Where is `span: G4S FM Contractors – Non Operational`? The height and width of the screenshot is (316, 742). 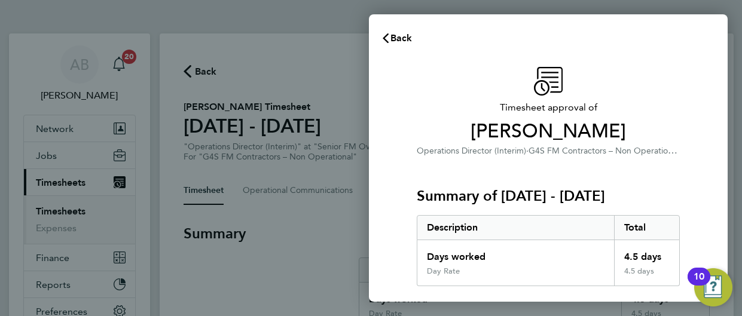 span: G4S FM Contractors – Non Operational is located at coordinates (603, 150).